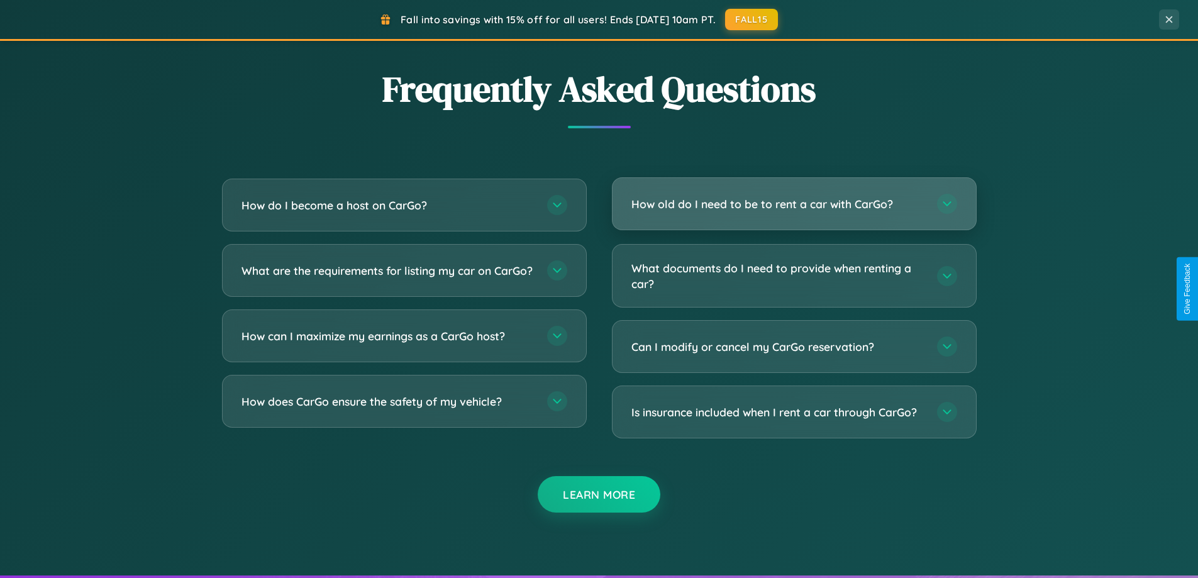 Image resolution: width=1198 pixels, height=578 pixels. Describe the element at coordinates (388, 270) in the screenshot. I see `h3: What are the requirements for listing my car on CarGo?` at that location.